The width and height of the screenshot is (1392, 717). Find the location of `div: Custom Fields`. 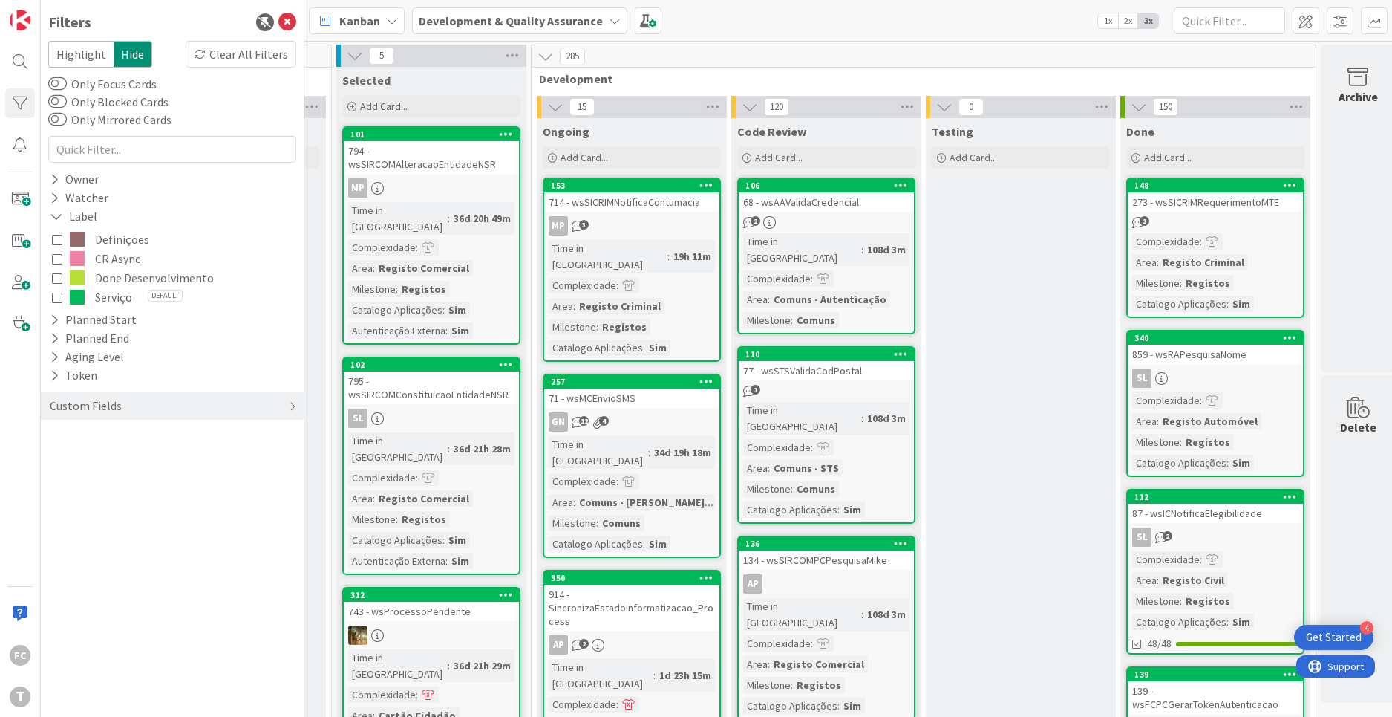

div: Custom Fields is located at coordinates (85, 405).